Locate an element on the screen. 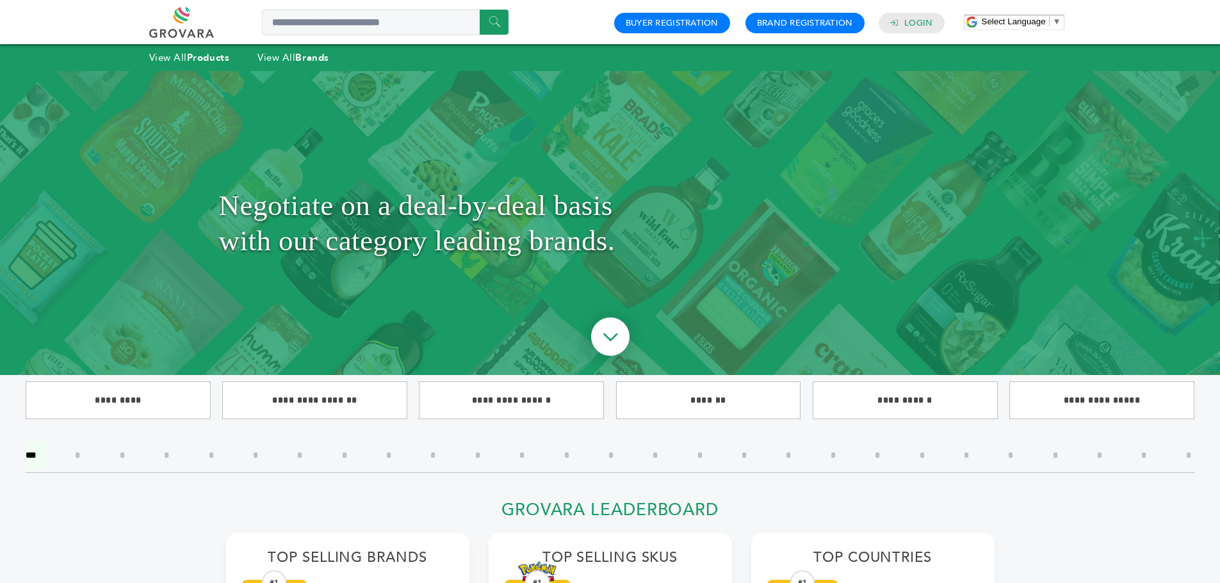 The image size is (1220, 583). h1: Negotiate on a deal-by-deal basis with our category leading brands. is located at coordinates (610, 223).